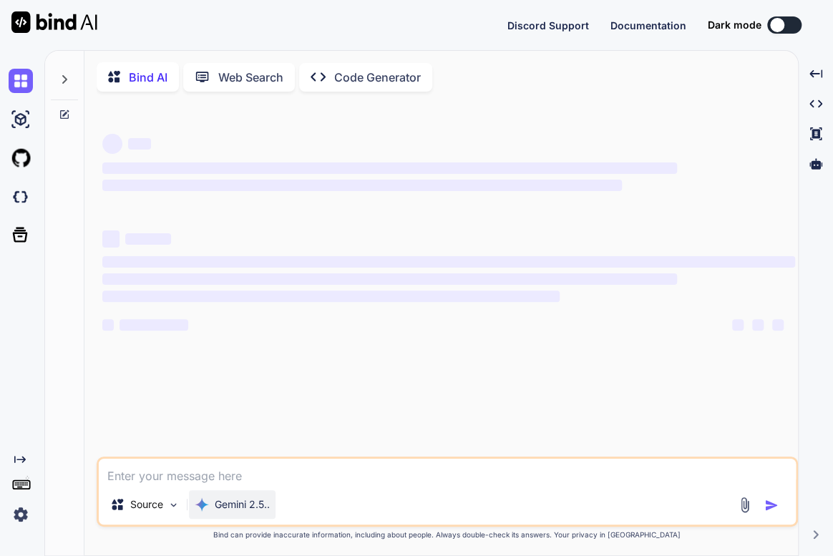 This screenshot has height=556, width=833. Describe the element at coordinates (21, 197) in the screenshot. I see `img: darkCloudIdeIcon` at that location.